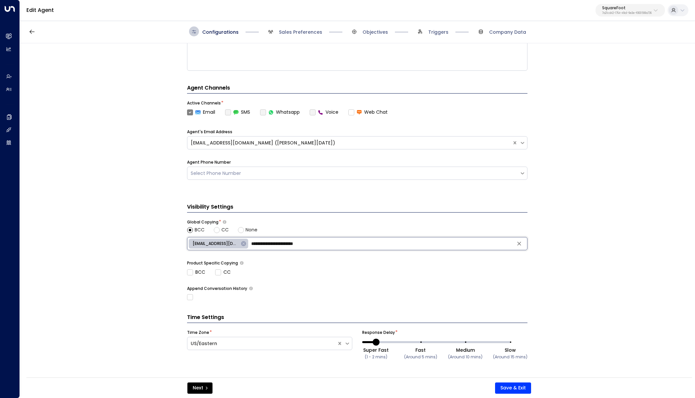  Describe the element at coordinates (220, 32) in the screenshot. I see `span: Configurations` at that location.